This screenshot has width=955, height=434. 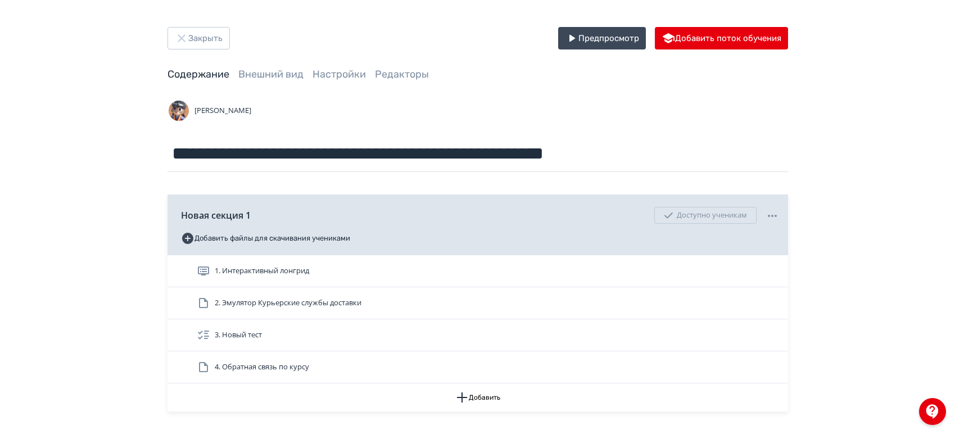 What do you see at coordinates (402, 74) in the screenshot?
I see `a: Редакторы` at bounding box center [402, 74].